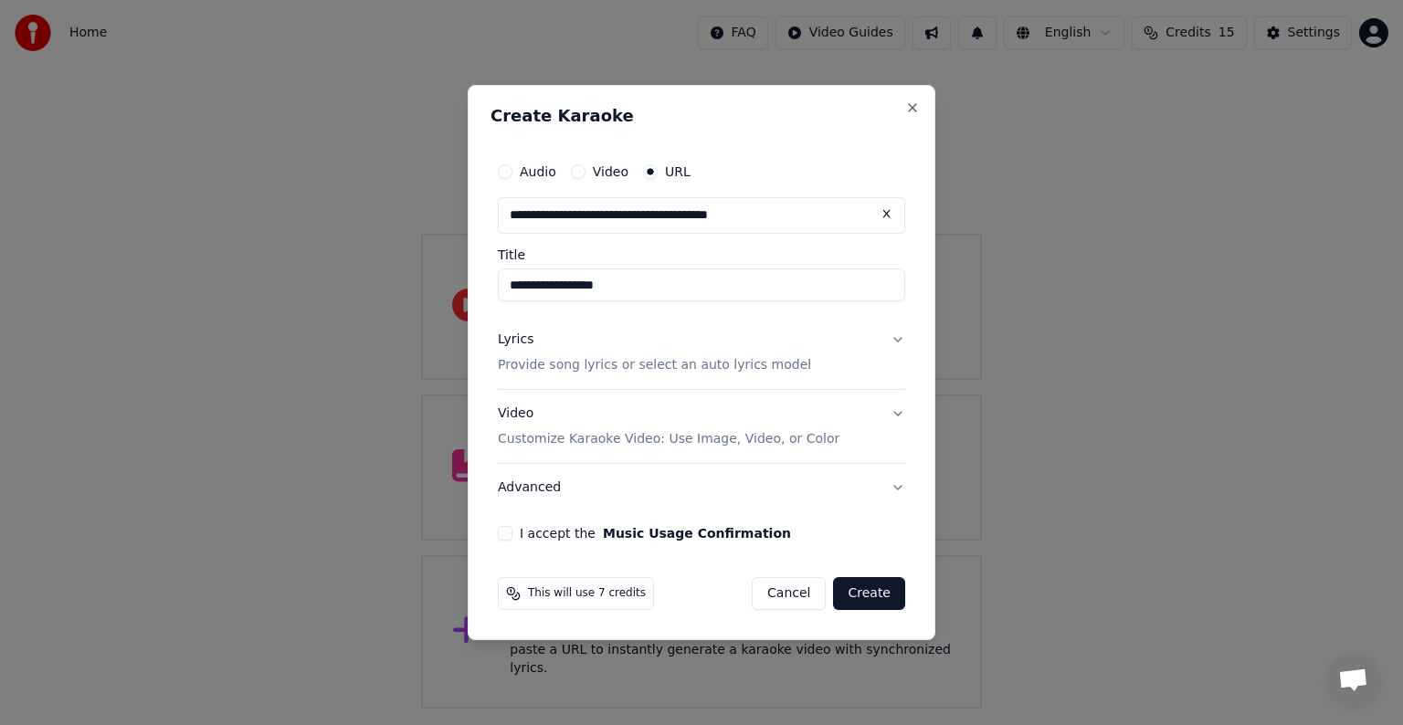 This screenshot has height=725, width=1403. What do you see at coordinates (655, 534) in the screenshot?
I see `label: I accept the` at bounding box center [655, 534].